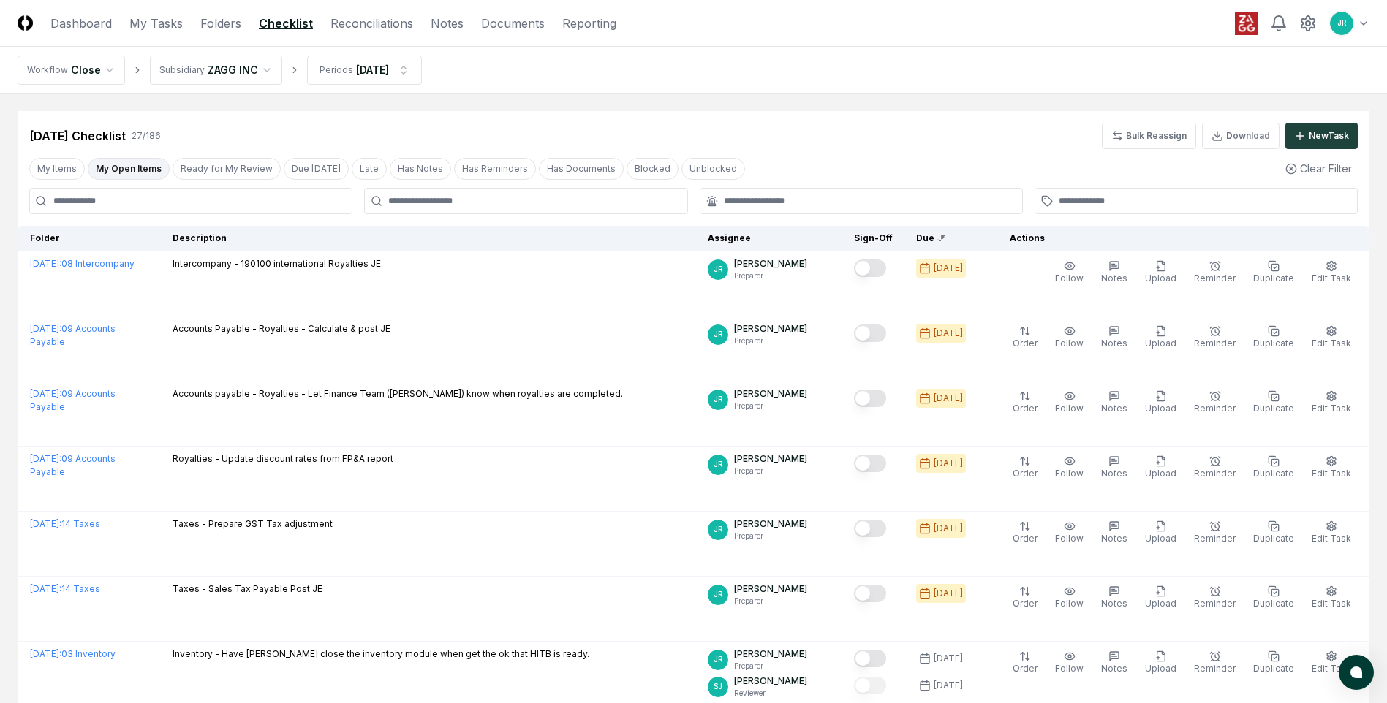 The width and height of the screenshot is (1387, 703). I want to click on button: My Open Items, so click(129, 169).